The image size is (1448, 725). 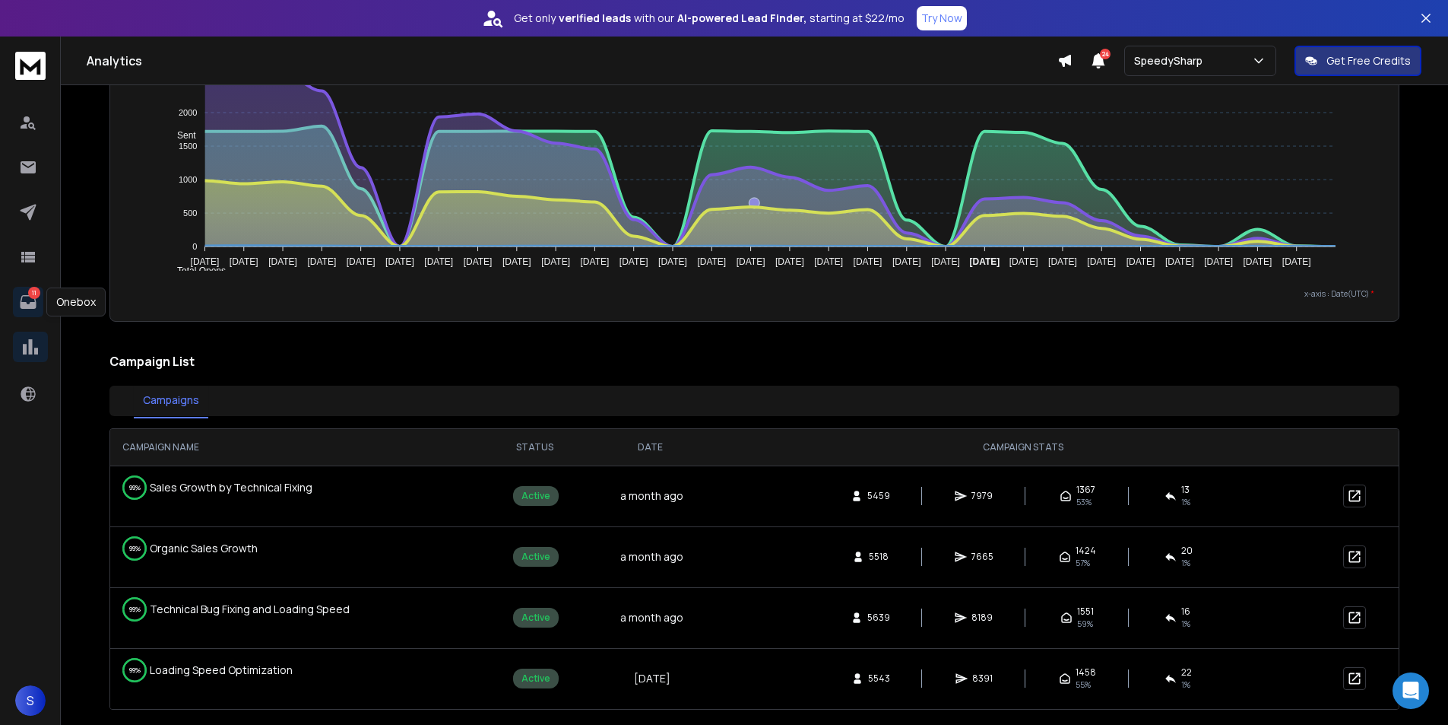 I want to click on p: x-axis : Date(UTC), so click(x=754, y=293).